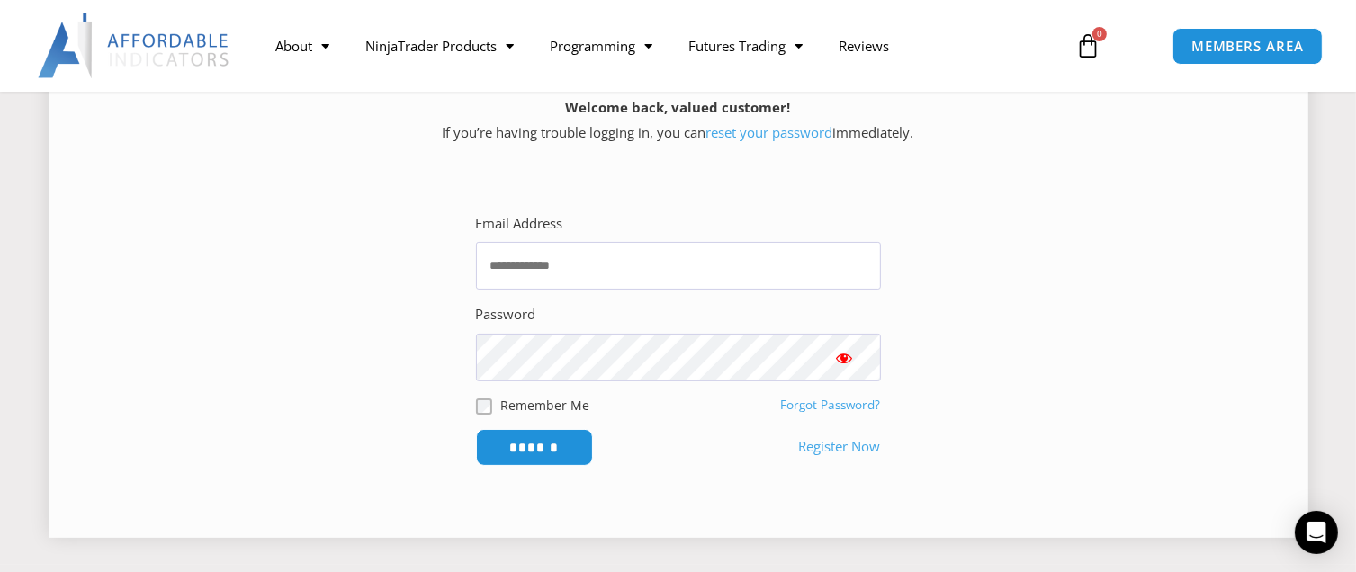 Image resolution: width=1356 pixels, height=572 pixels. Describe the element at coordinates (134, 46) in the screenshot. I see `img: LogoAI | Affordable Indicators – NinjaTrader` at that location.